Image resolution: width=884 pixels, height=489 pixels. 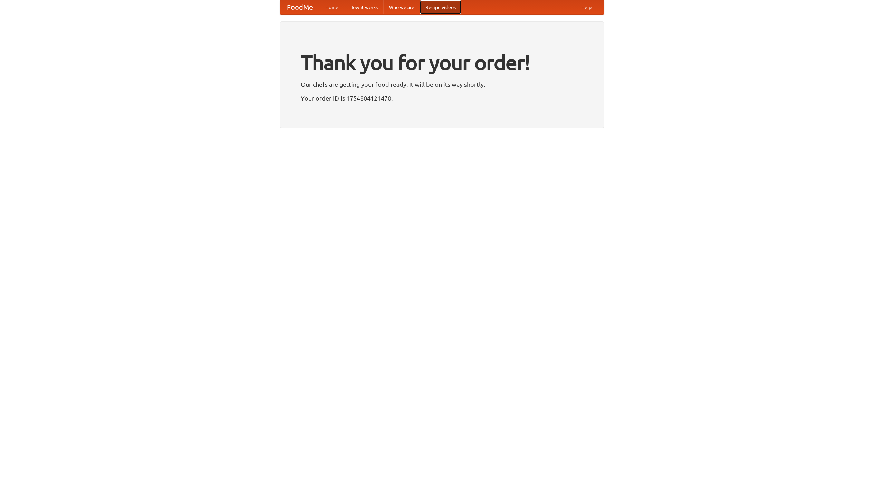 I want to click on a: FoodMe, so click(x=300, y=7).